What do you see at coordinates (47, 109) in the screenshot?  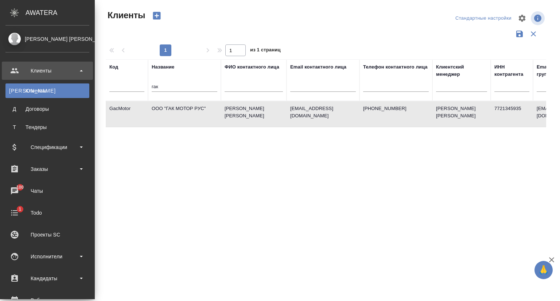 I see `a: ДДоговоры` at bounding box center [47, 109].